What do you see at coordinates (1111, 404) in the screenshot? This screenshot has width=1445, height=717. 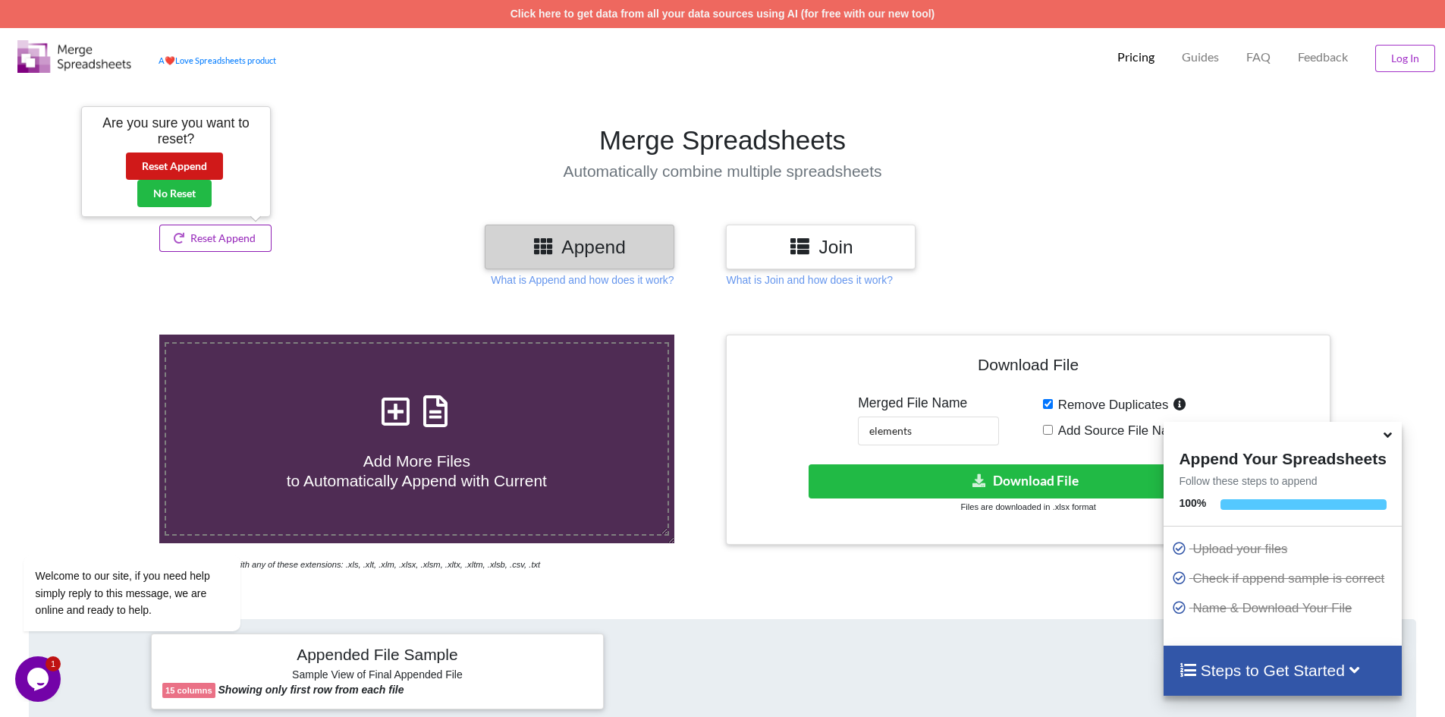 I see `span: Remove Duplicates` at bounding box center [1111, 404].